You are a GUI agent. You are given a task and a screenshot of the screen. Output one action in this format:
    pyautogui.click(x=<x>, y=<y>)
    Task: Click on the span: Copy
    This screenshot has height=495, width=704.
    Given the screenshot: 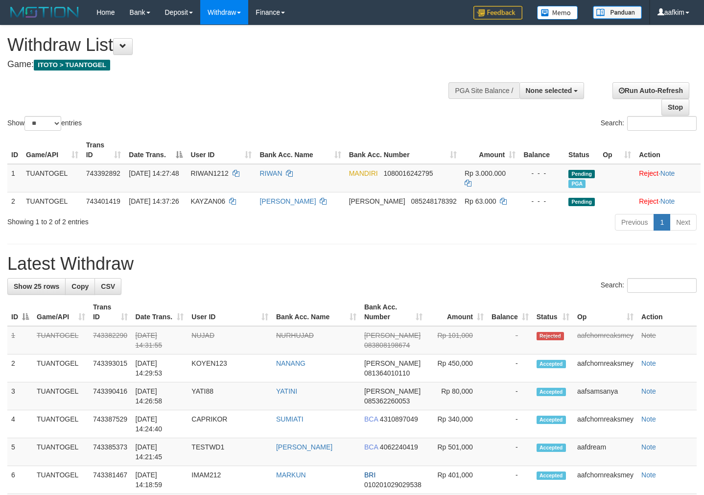 What is the action you would take?
    pyautogui.click(x=80, y=286)
    